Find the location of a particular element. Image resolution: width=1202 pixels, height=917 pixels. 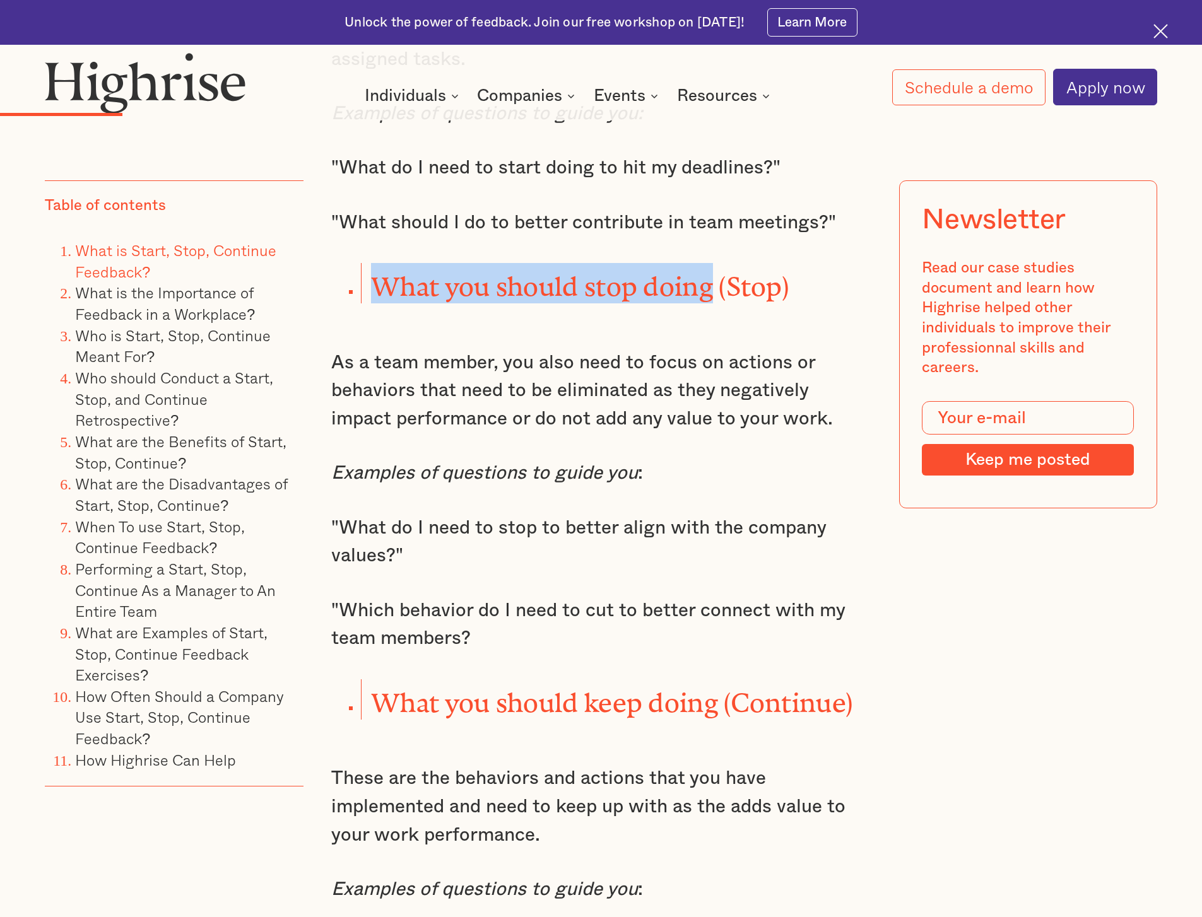

form: Modal Form is located at coordinates (1028, 438).